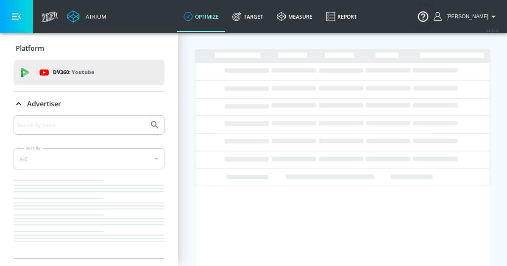  What do you see at coordinates (73, 72) in the screenshot?
I see `p: DV360:` at bounding box center [73, 72].